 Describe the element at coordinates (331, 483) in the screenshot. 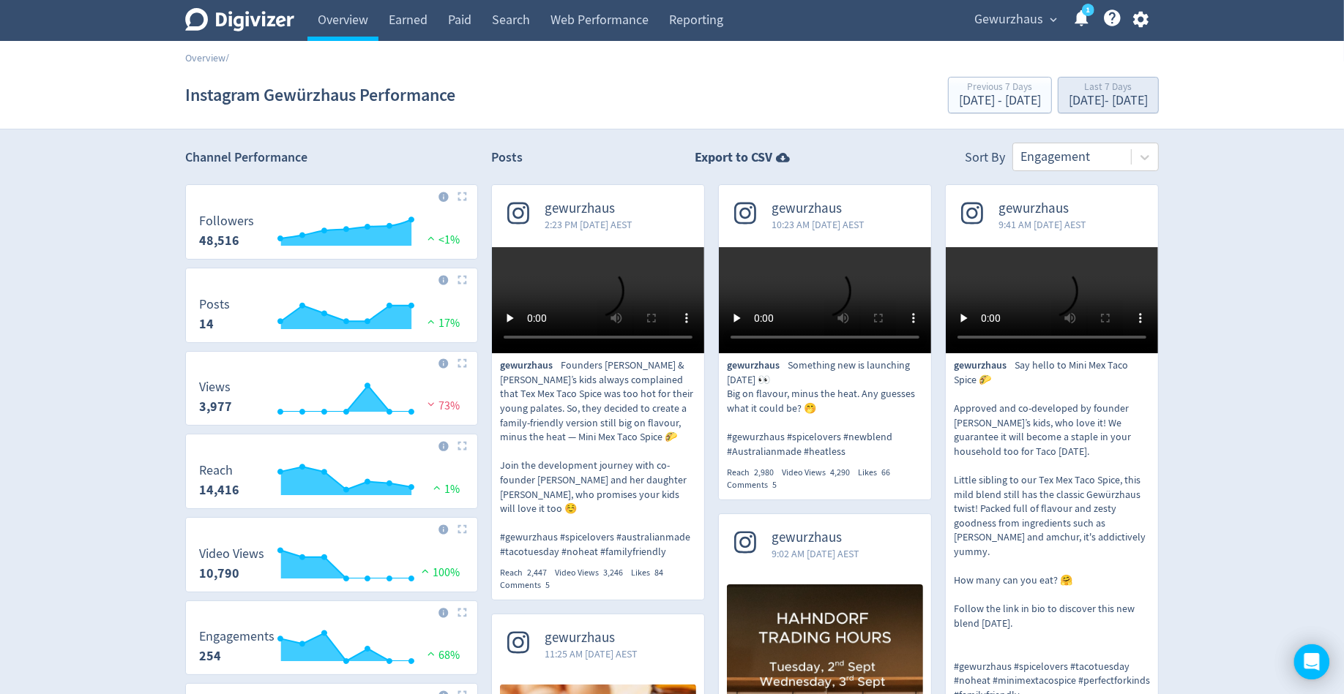

I see `svg: Reach 14,416` at that location.